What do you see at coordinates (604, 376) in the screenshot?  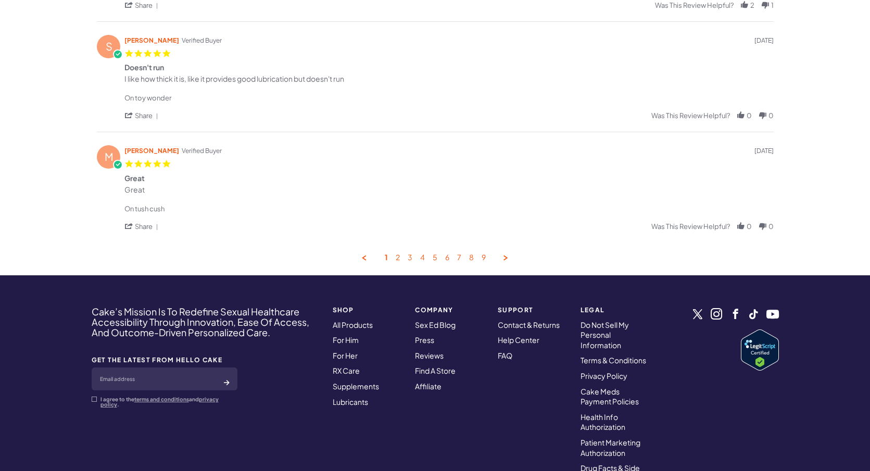 I see `a: Privacy Policy` at bounding box center [604, 376].